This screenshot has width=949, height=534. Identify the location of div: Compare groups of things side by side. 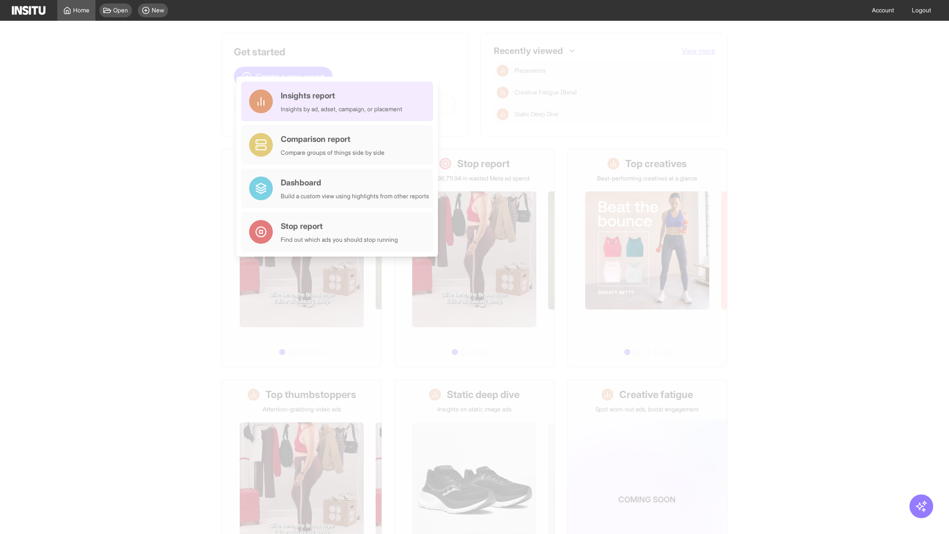
(333, 153).